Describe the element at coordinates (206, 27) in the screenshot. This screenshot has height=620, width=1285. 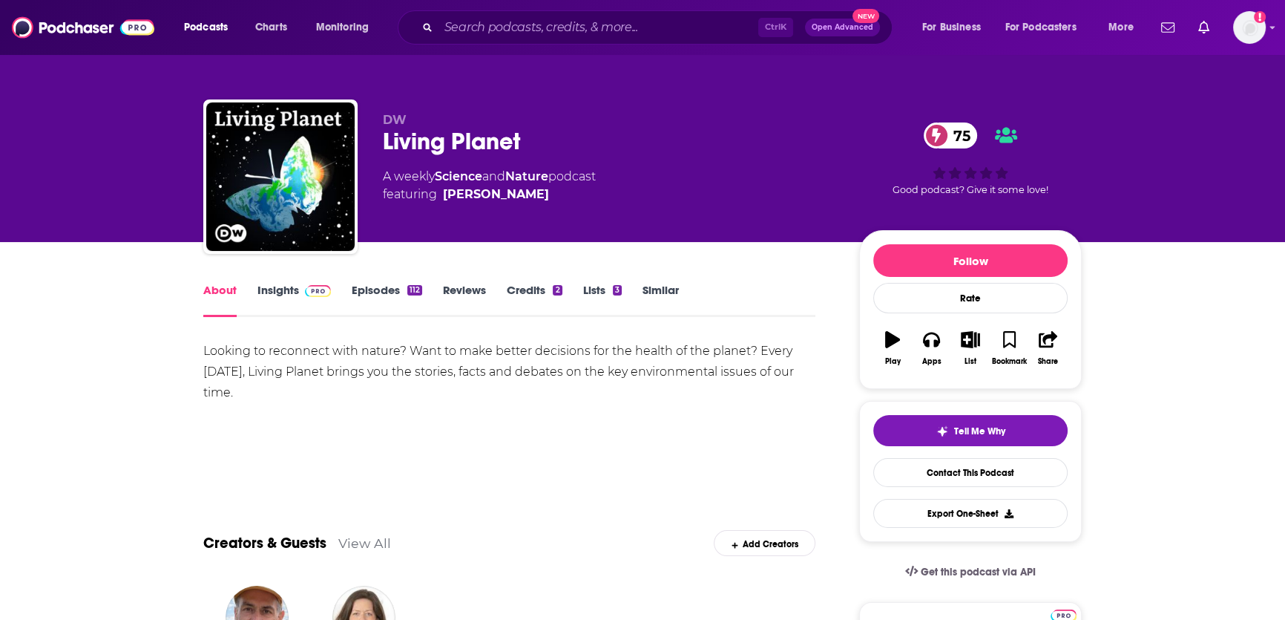
I see `span: Podcasts` at that location.